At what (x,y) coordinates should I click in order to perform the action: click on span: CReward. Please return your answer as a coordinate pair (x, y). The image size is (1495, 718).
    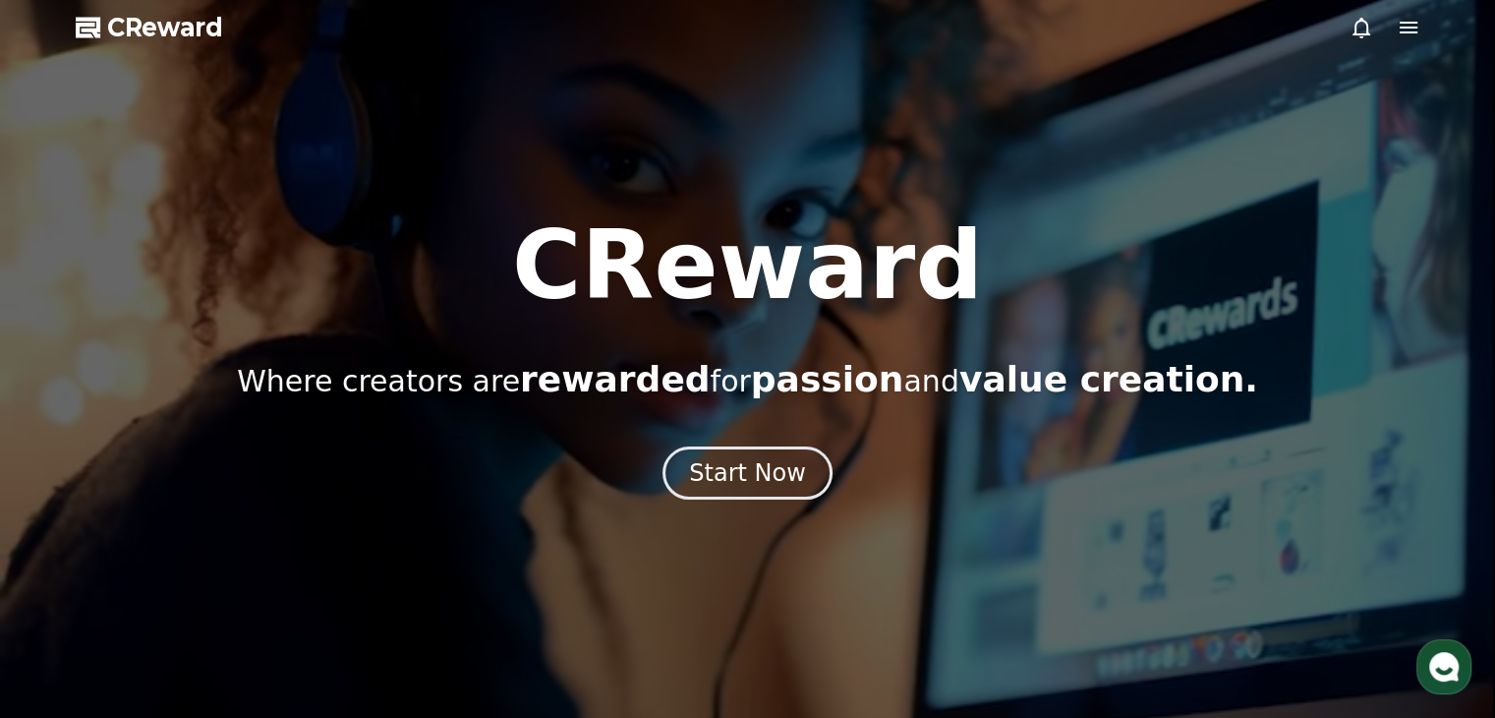
    Looking at the image, I should click on (165, 28).